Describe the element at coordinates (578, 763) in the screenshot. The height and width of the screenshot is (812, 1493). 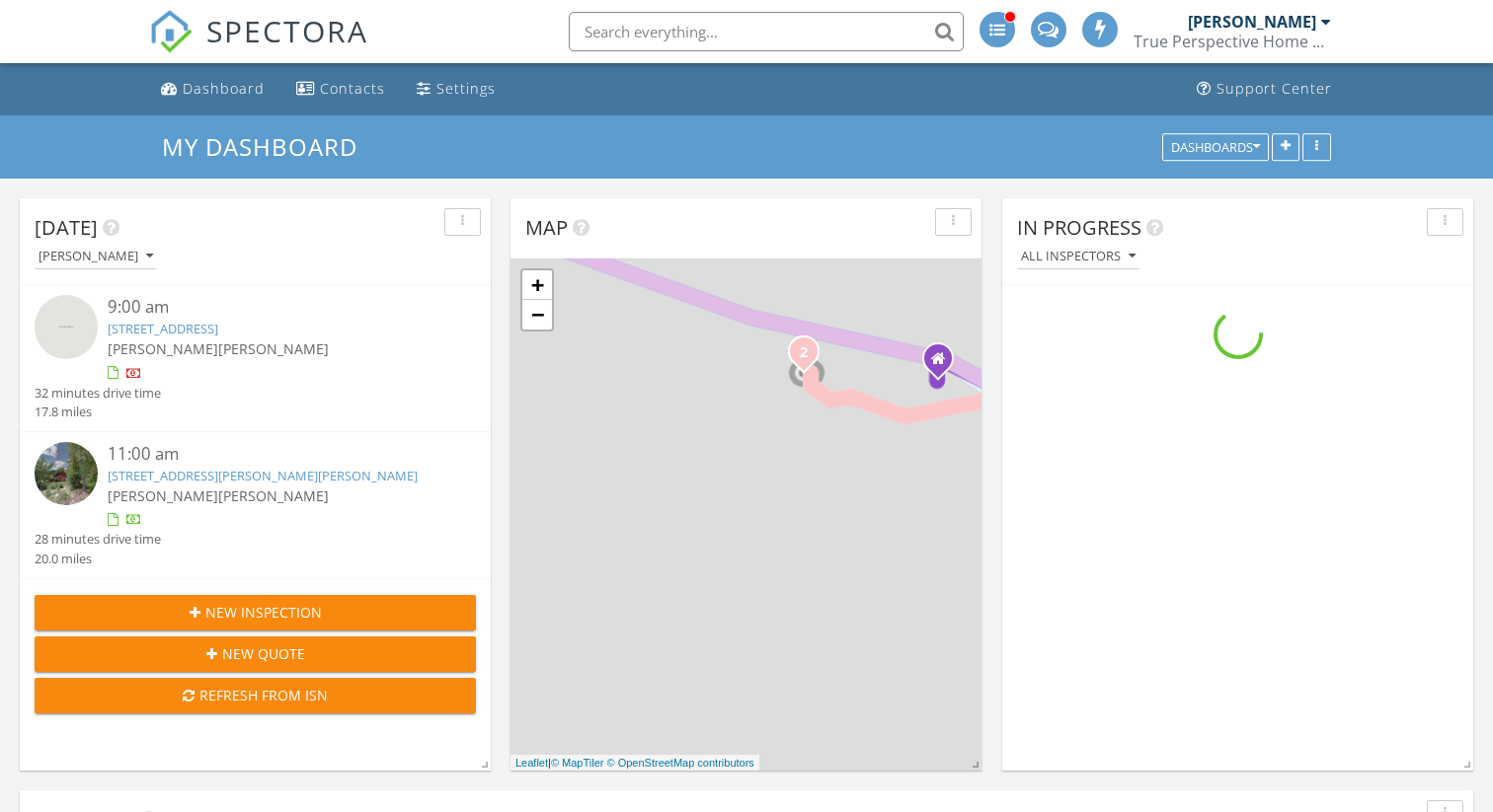
I see `a: © MapTiler` at that location.